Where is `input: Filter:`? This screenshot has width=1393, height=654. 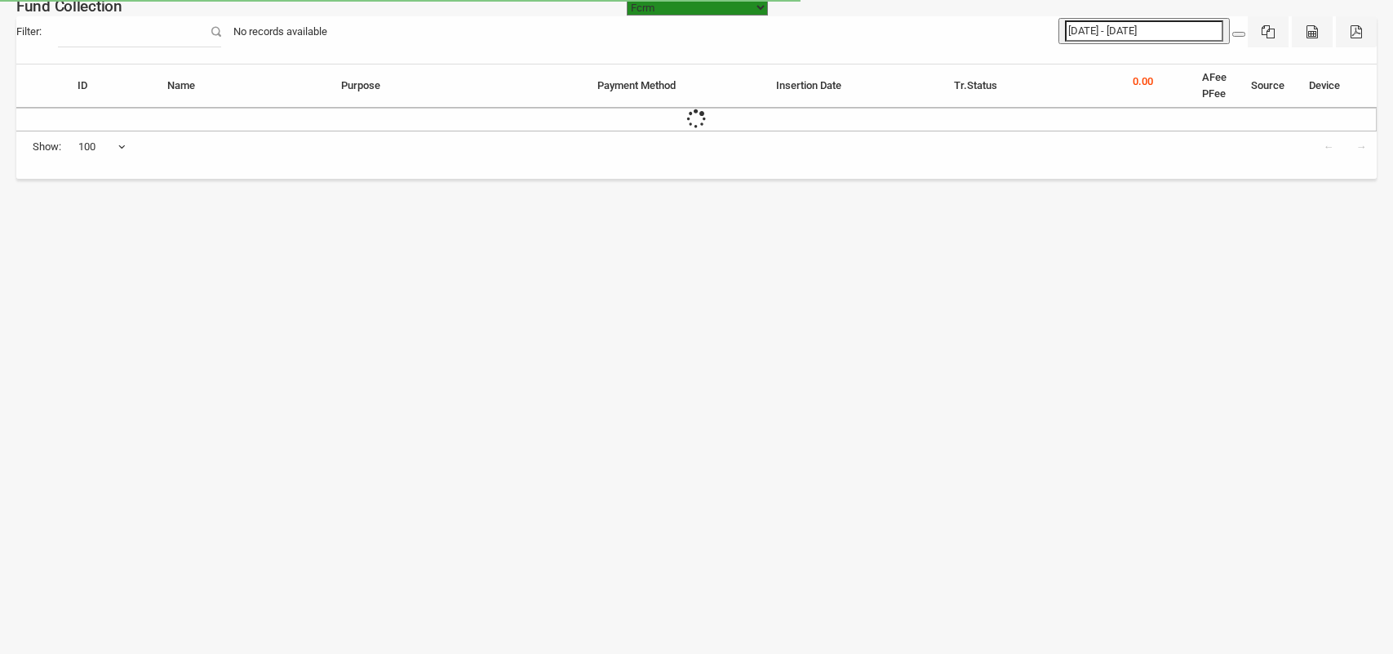
input: Filter: is located at coordinates (140, 32).